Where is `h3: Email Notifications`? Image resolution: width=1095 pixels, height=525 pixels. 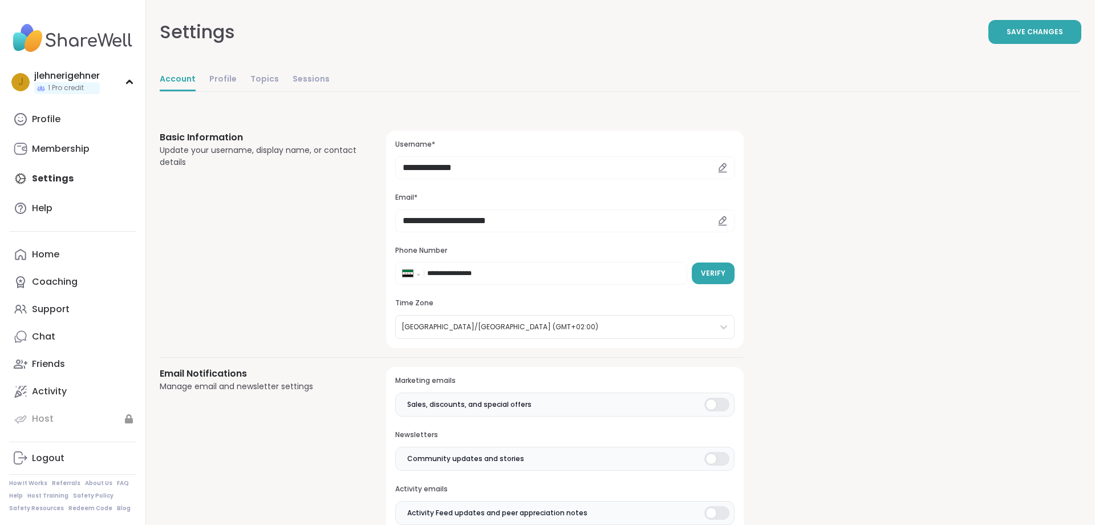
h3: Email Notifications is located at coordinates (259, 374).